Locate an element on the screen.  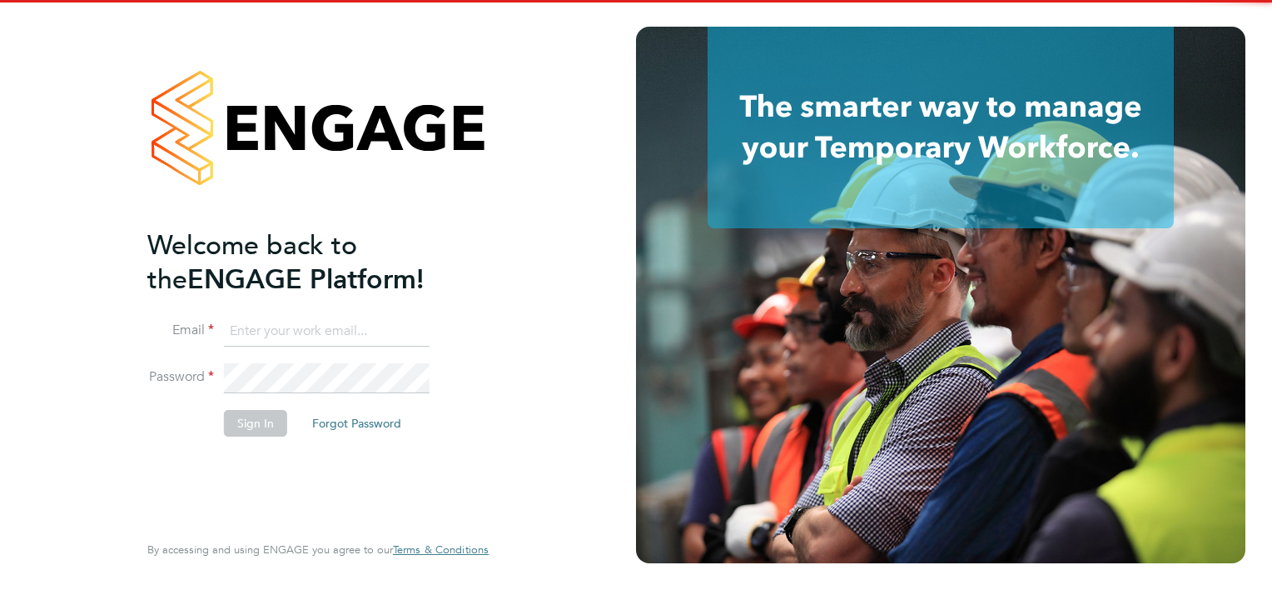
button: Forgot Password is located at coordinates (356, 423).